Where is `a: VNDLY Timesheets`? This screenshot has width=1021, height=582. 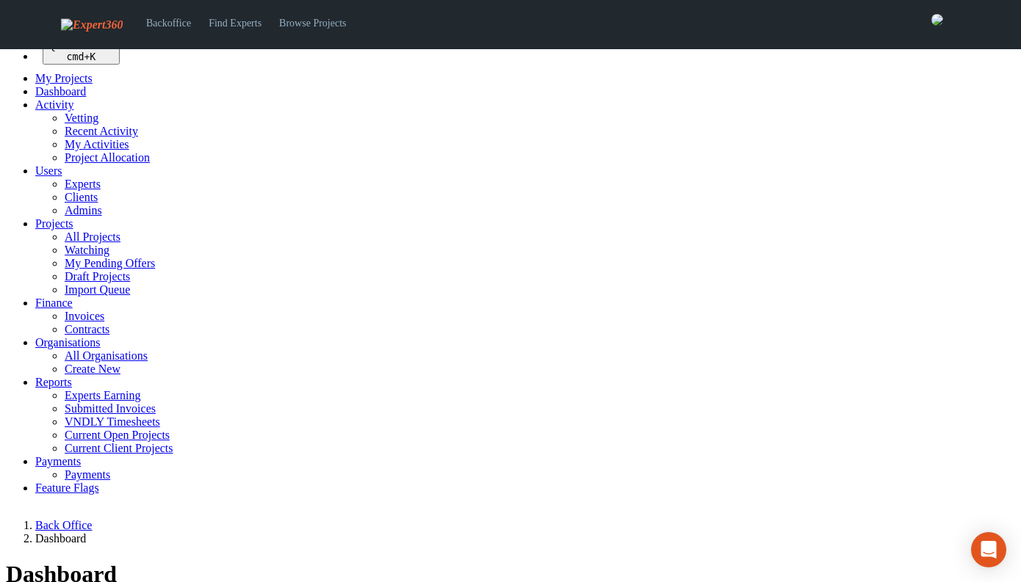
a: VNDLY Timesheets is located at coordinates (112, 421).